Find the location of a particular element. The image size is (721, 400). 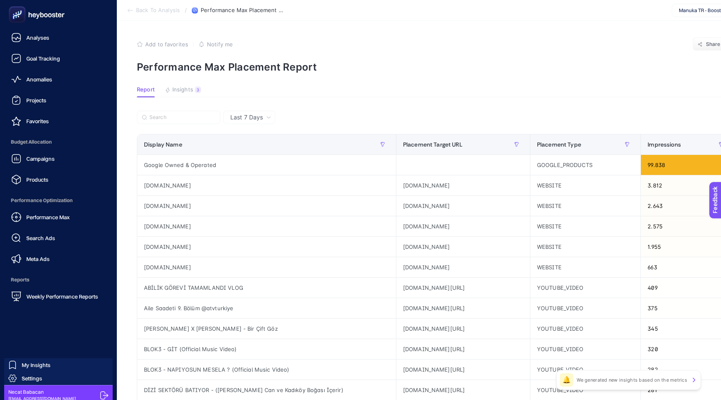

span: Add to favorites is located at coordinates (167, 44).